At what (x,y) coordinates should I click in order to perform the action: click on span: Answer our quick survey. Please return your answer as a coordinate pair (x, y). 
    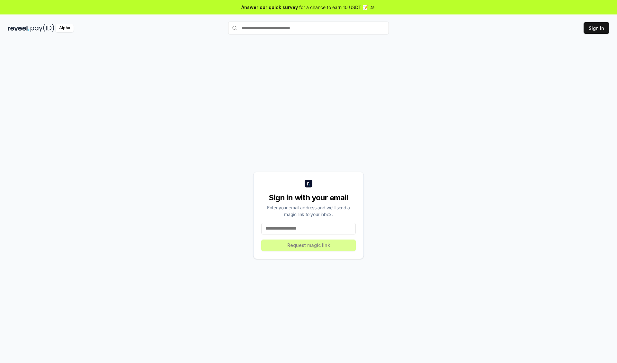
    Looking at the image, I should click on (270, 7).